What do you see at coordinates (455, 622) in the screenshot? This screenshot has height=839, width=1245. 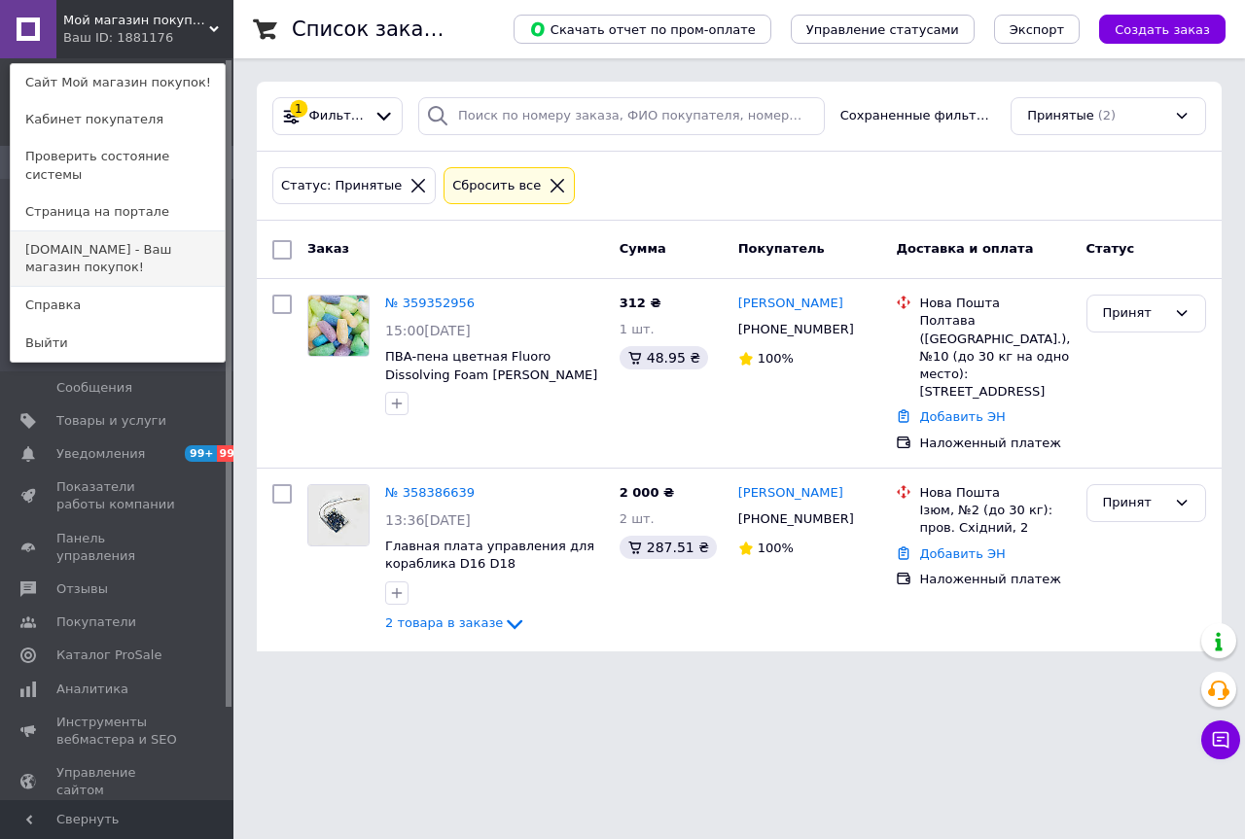 I see `a: 2 товара в заказе` at bounding box center [455, 622].